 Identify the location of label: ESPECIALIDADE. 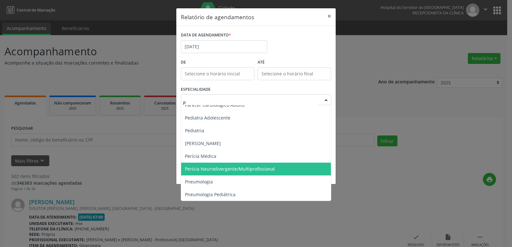
(196, 90).